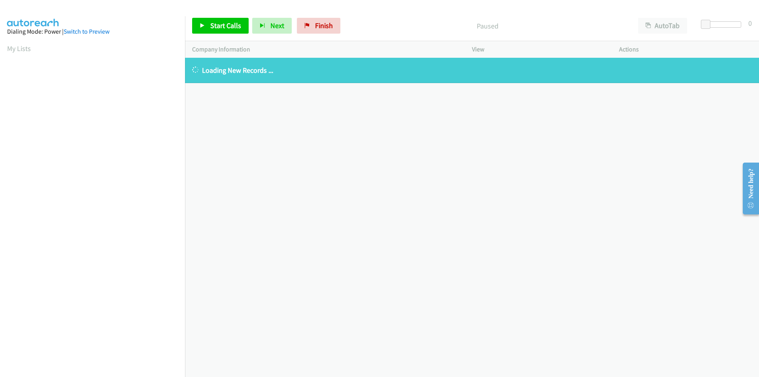 The image size is (759, 377). I want to click on p: View, so click(538, 49).